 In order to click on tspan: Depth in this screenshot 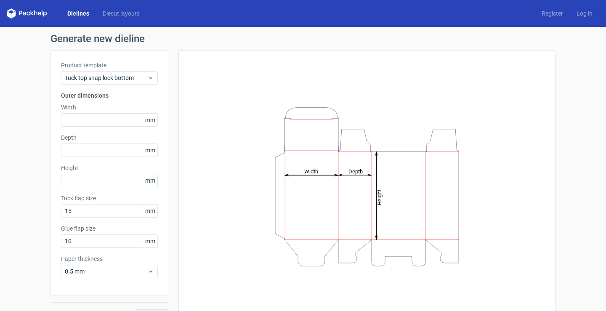, I will do `click(356, 171)`.